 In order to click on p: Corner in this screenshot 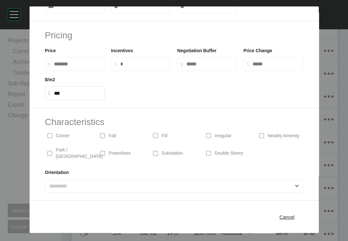, I will do `click(63, 136)`.